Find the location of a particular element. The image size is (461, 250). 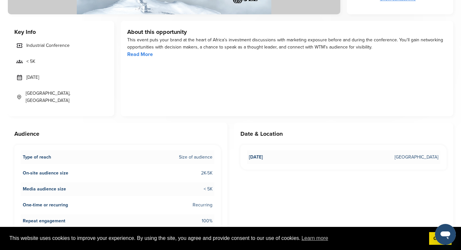

span: This website uses cookies to improve your experience. By using the site, you agree and provide co... is located at coordinates (217, 238).